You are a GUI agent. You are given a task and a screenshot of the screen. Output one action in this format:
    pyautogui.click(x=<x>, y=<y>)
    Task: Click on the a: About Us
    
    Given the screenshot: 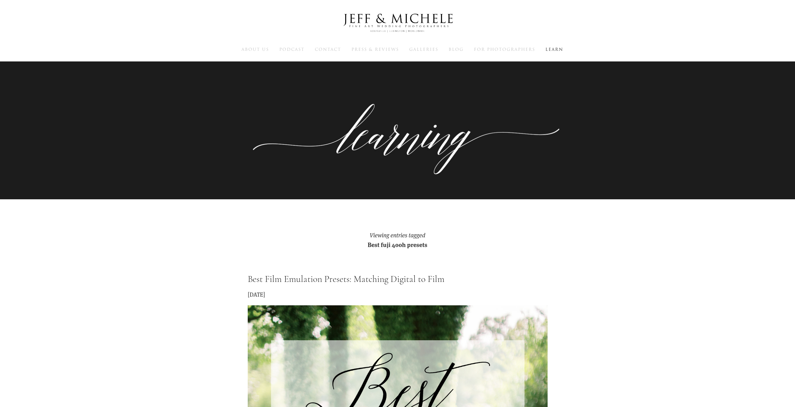 What is the action you would take?
    pyautogui.click(x=255, y=49)
    